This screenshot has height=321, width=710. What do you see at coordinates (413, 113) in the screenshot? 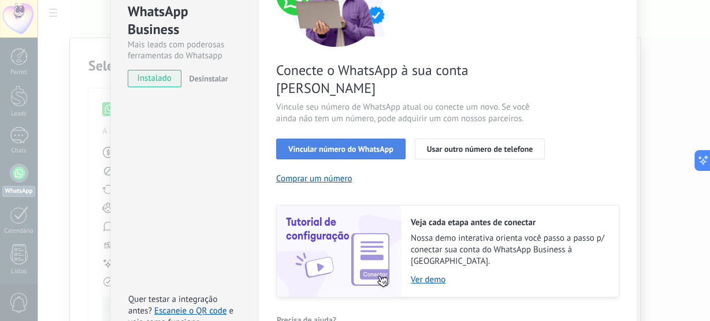
I see `span: Vincule seu número de WhatsApp atual ou conecte um novo. Se você ainda não tem um número, pode ad...` at bounding box center [413, 113].